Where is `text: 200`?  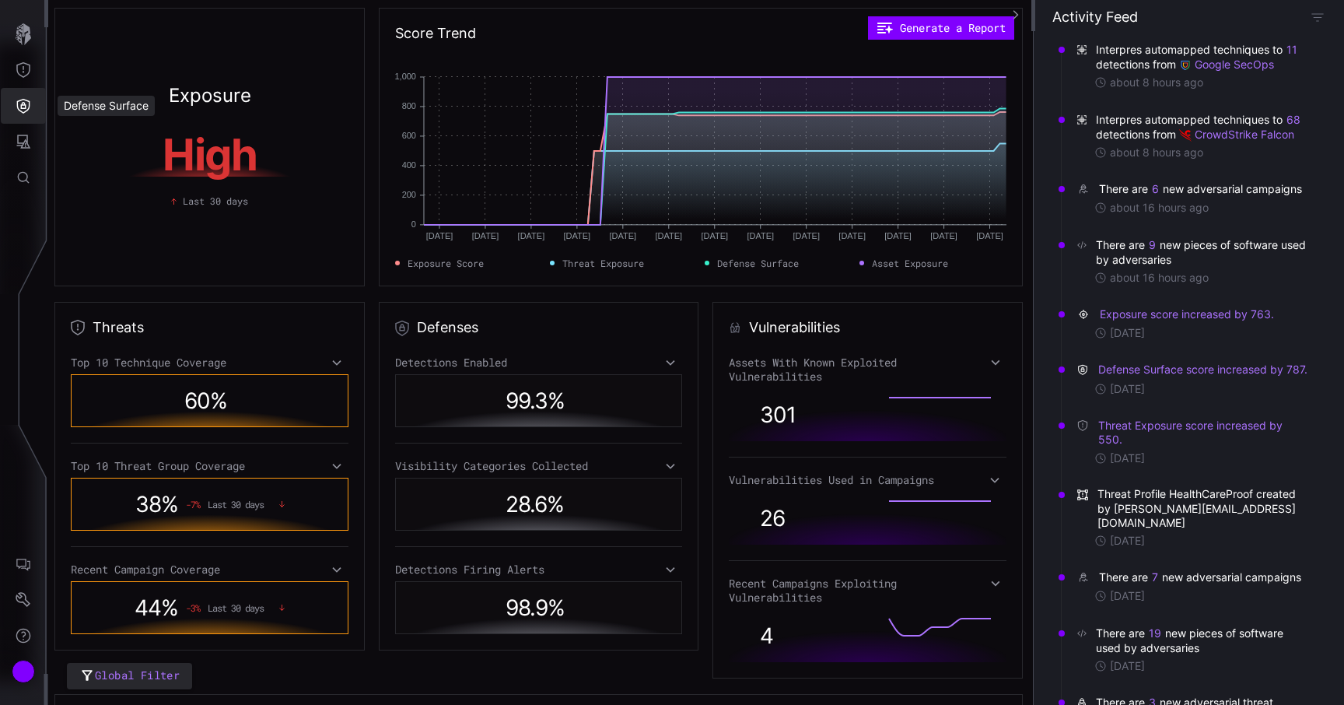 text: 200 is located at coordinates (408, 194).